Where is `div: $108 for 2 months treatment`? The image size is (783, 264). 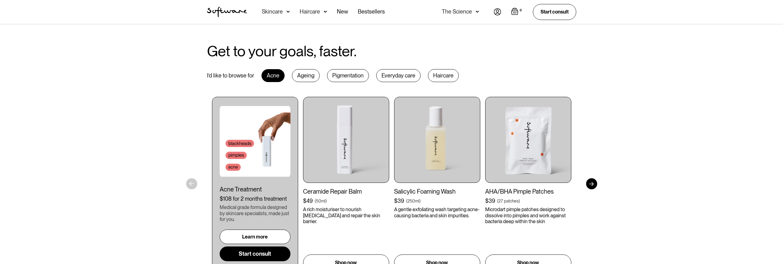 div: $108 for 2 months treatment is located at coordinates (255, 199).